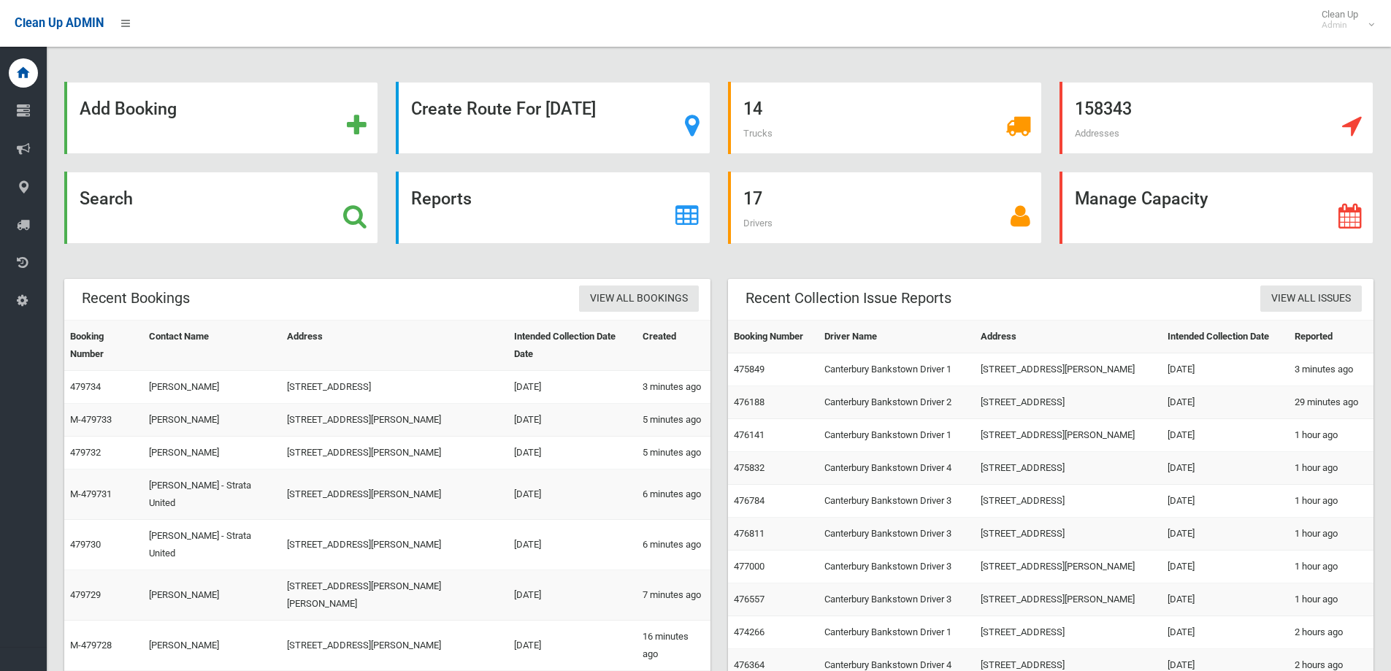  I want to click on span: Clean Up, so click(1344, 20).